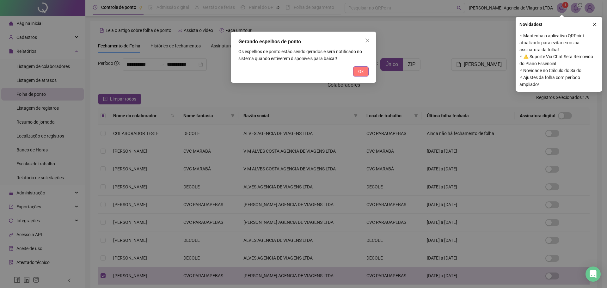  I want to click on span: Novidades !, so click(531, 24).